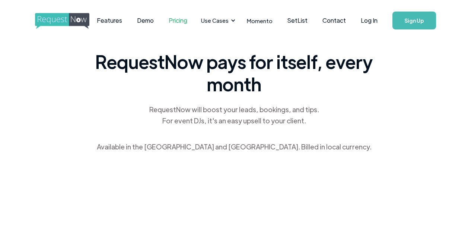 The height and width of the screenshot is (240, 468). What do you see at coordinates (69, 21) in the screenshot?
I see `img: requestnow logo` at bounding box center [69, 21].